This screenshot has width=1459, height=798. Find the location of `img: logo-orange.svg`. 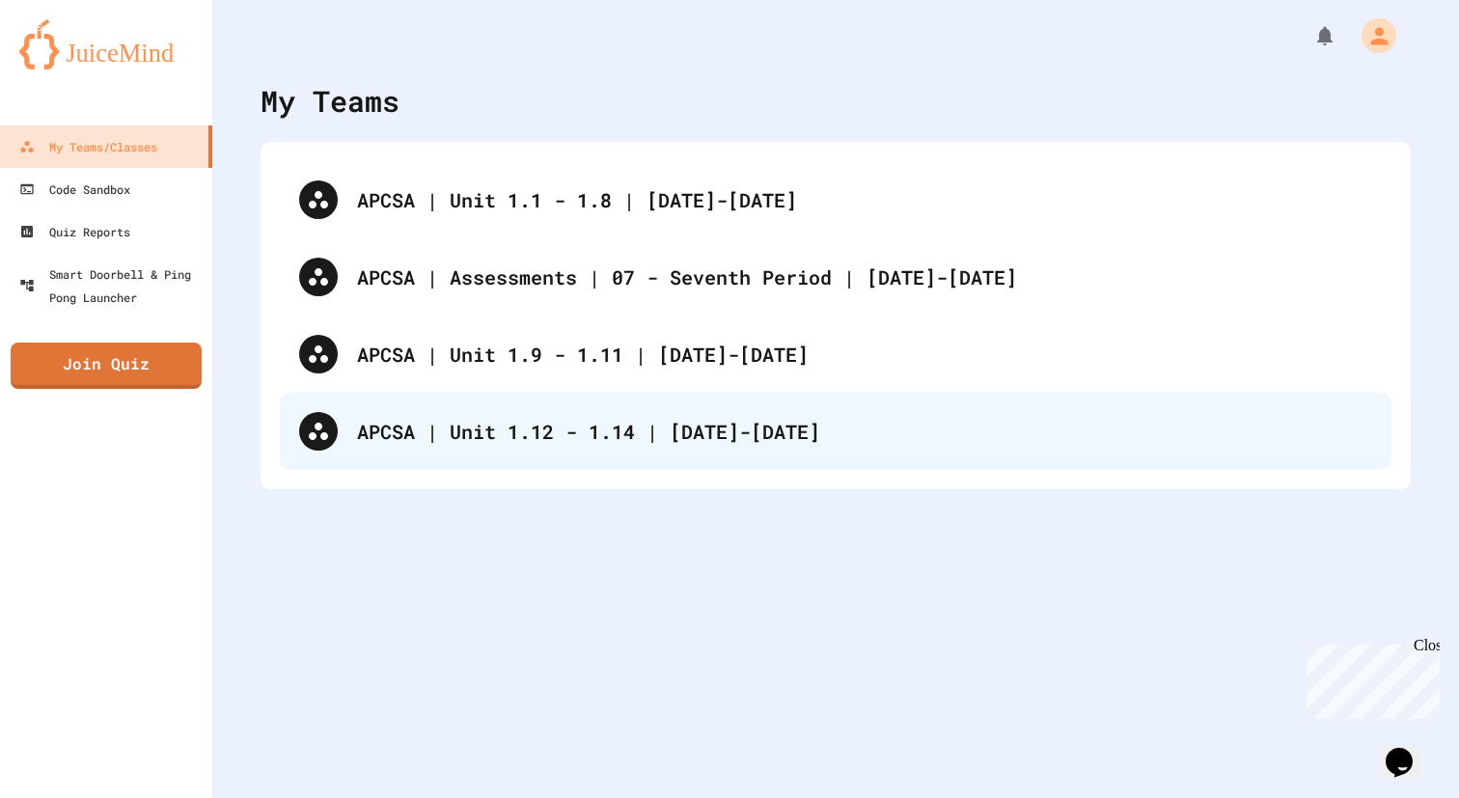

img: logo-orange.svg is located at coordinates (106, 44).